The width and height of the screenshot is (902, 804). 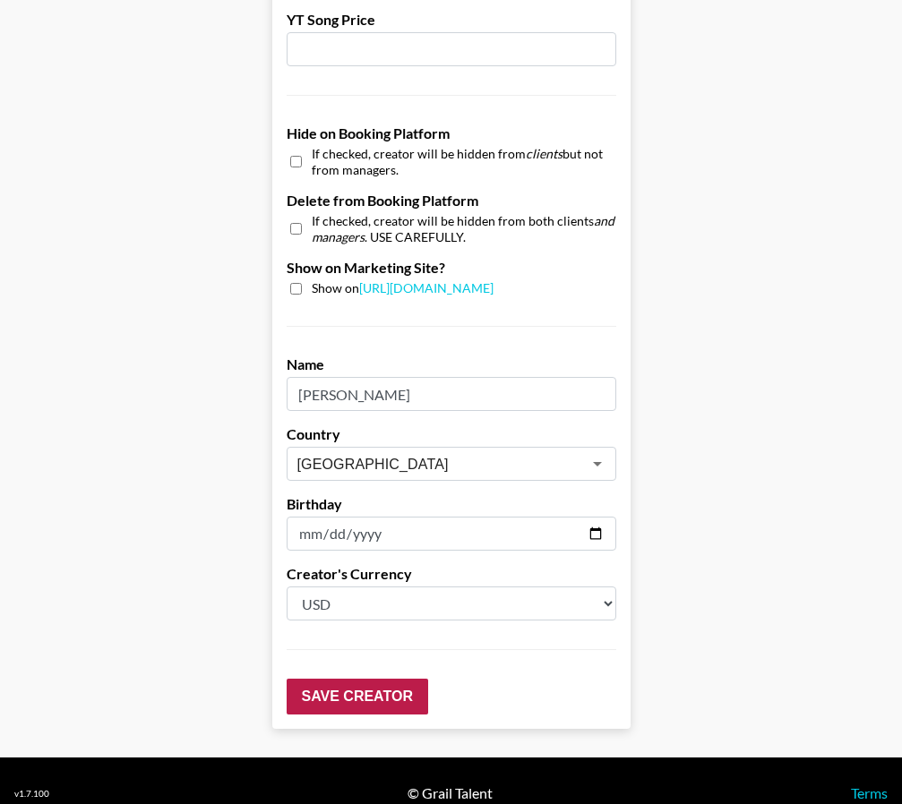 What do you see at coordinates (451, 434) in the screenshot?
I see `label: Country` at bounding box center [451, 434].